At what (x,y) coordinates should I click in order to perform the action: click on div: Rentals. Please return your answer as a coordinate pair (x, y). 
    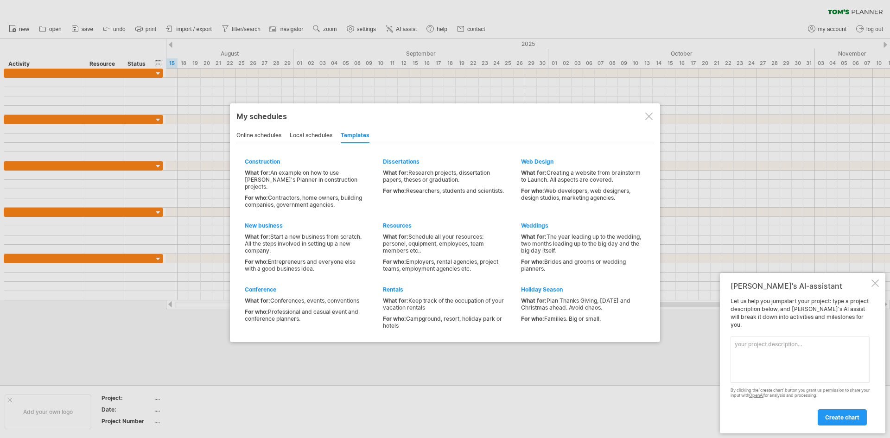
    Looking at the image, I should click on (443, 289).